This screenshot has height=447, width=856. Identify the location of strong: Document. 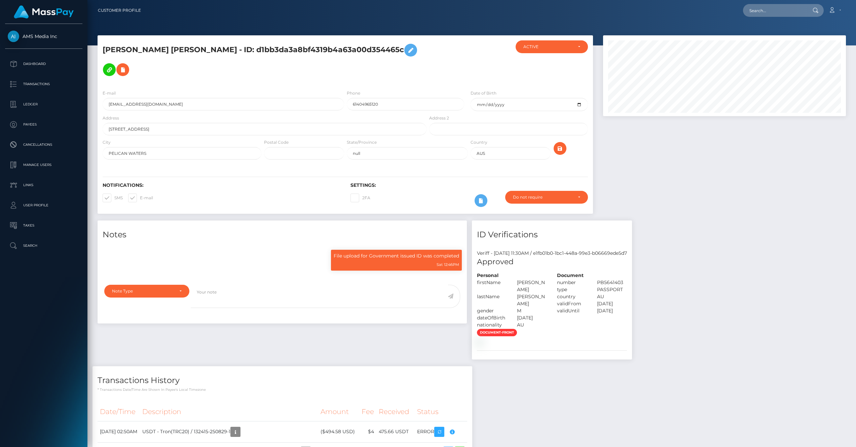
(570, 275).